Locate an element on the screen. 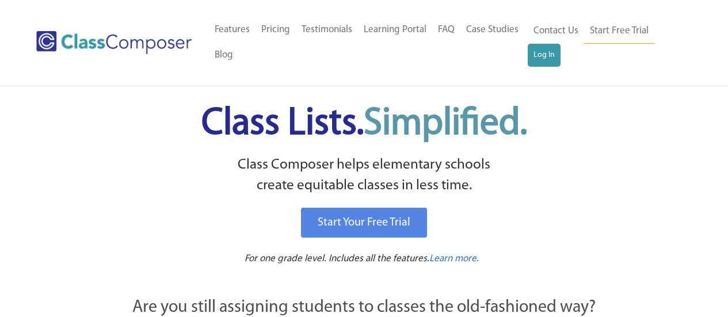 The width and height of the screenshot is (728, 317). a: Learn more. is located at coordinates (454, 259).